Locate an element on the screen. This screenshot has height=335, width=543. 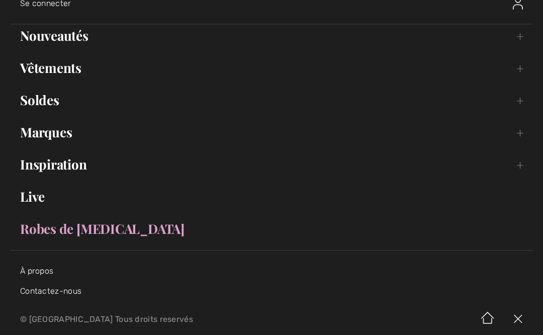
a: À propos is located at coordinates (37, 271).